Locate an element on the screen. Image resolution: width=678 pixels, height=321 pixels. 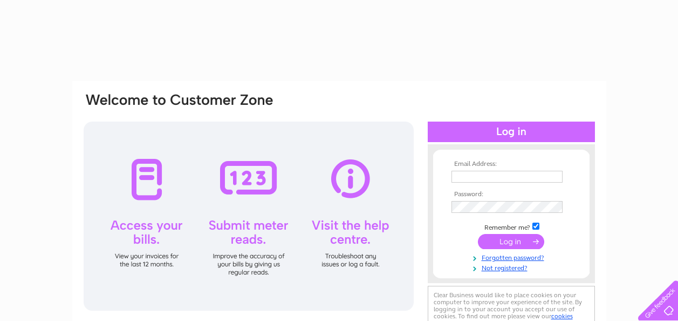
th: Password: is located at coordinates (512, 194).